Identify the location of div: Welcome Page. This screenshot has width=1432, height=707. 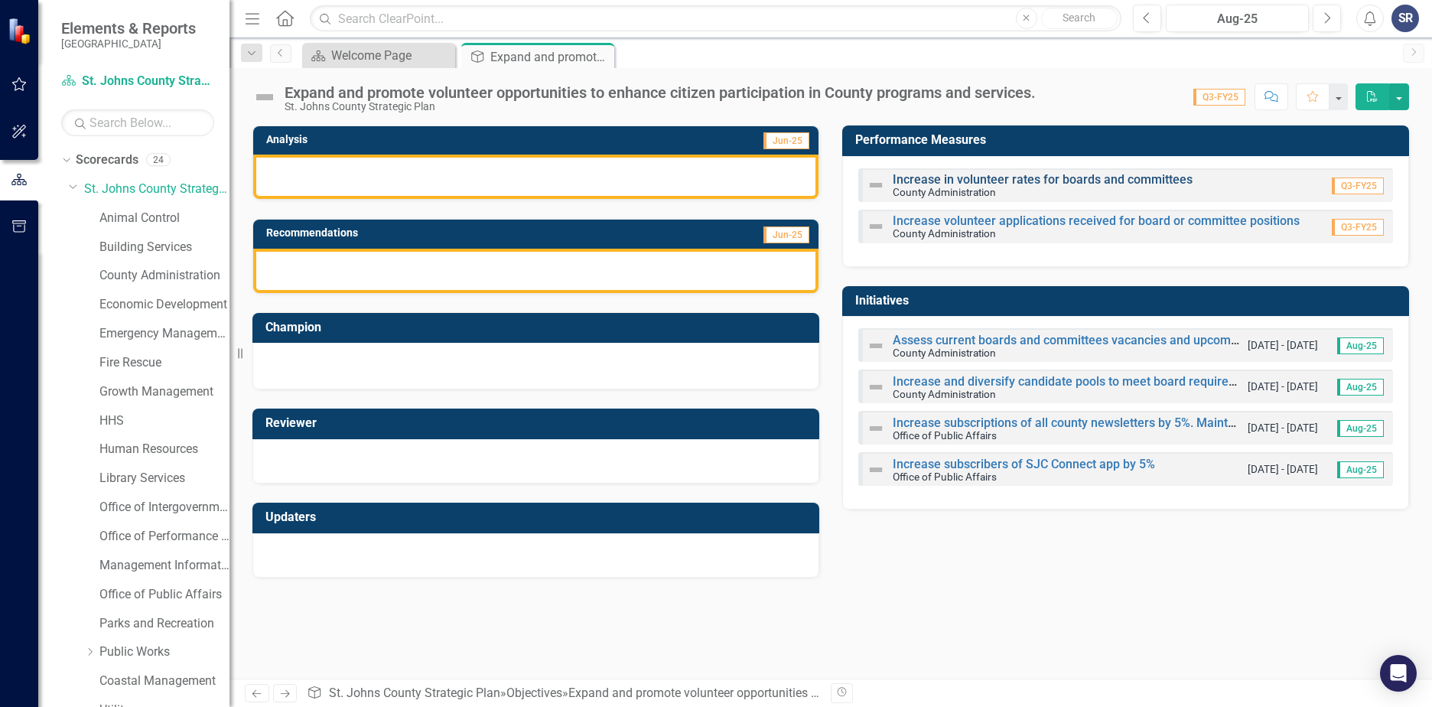
(391, 55).